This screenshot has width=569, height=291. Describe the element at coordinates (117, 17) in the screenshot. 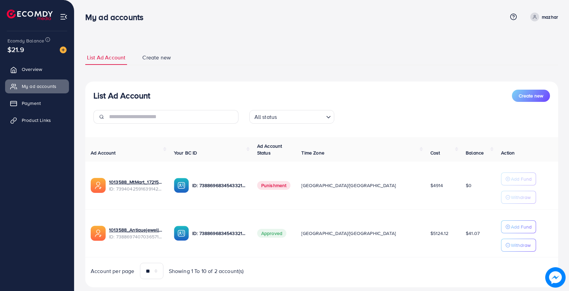

I see `h3: My ad accounts` at that location.